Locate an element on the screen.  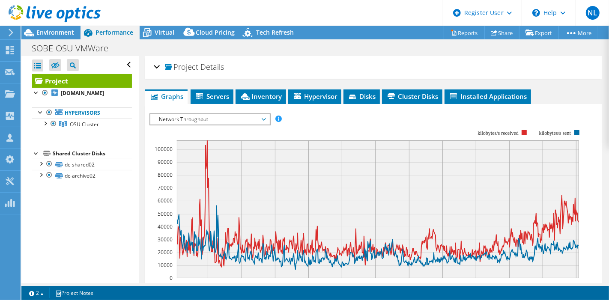
a: dc-archive02 is located at coordinates (82, 176).